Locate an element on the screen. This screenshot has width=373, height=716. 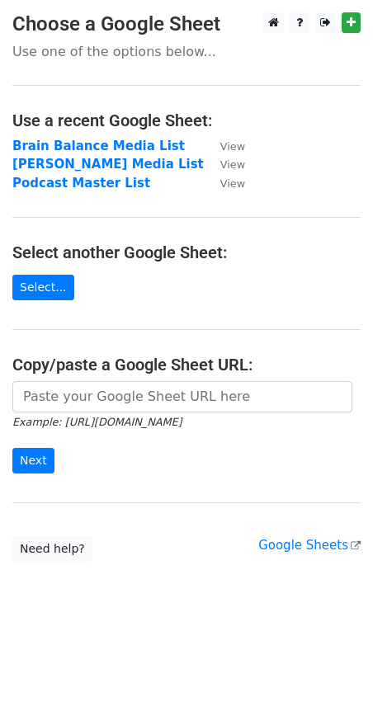
a: Google Sheets is located at coordinates (309, 545).